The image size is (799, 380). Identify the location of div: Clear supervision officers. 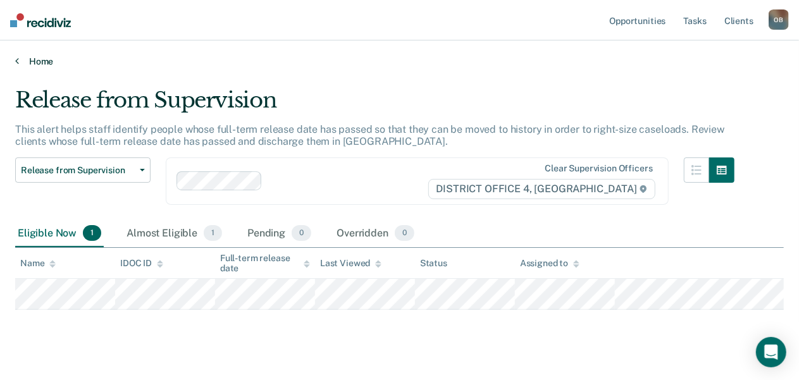
(599, 168).